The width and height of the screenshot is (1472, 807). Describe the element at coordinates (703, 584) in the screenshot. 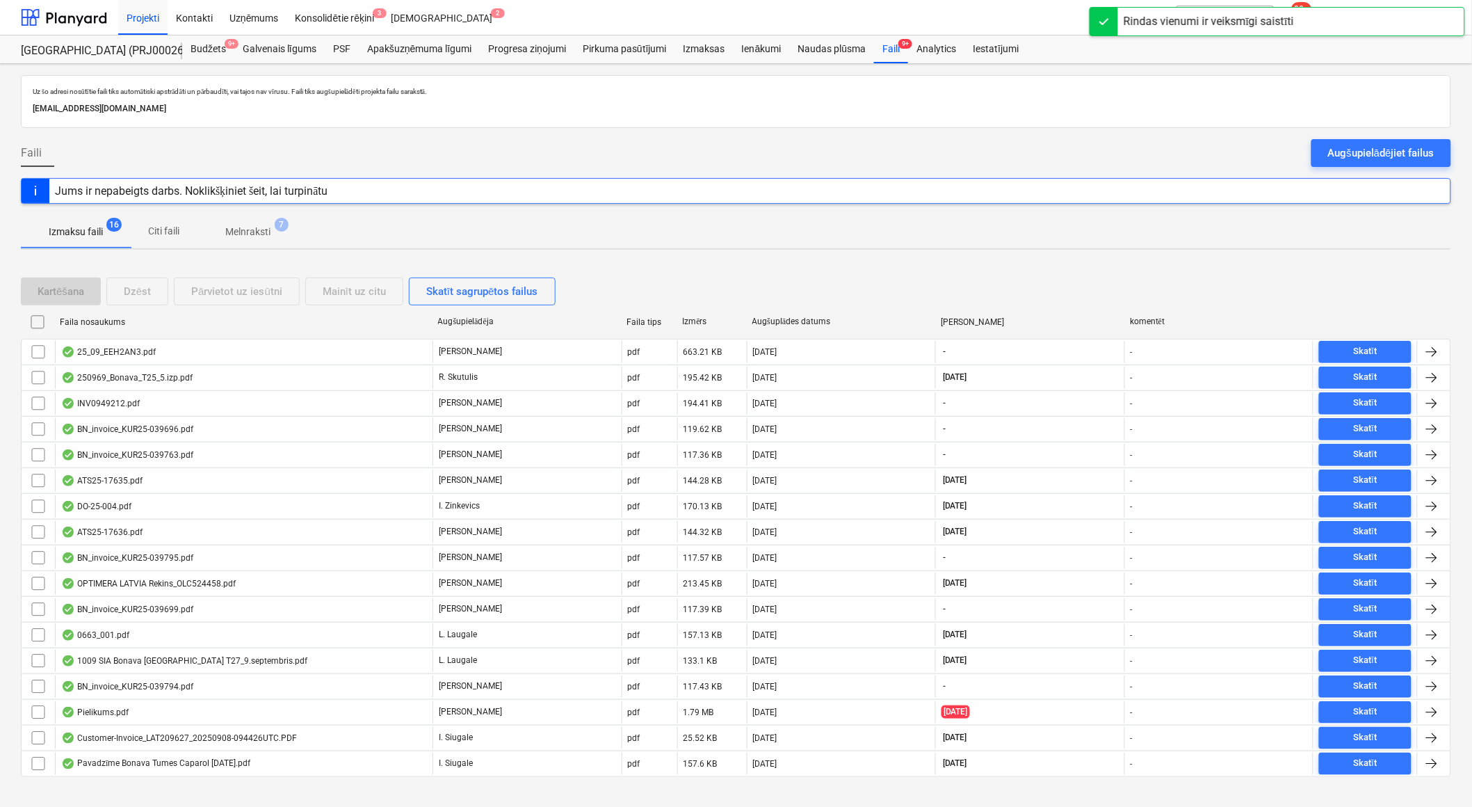

I see `div: 213.45 KB` at that location.